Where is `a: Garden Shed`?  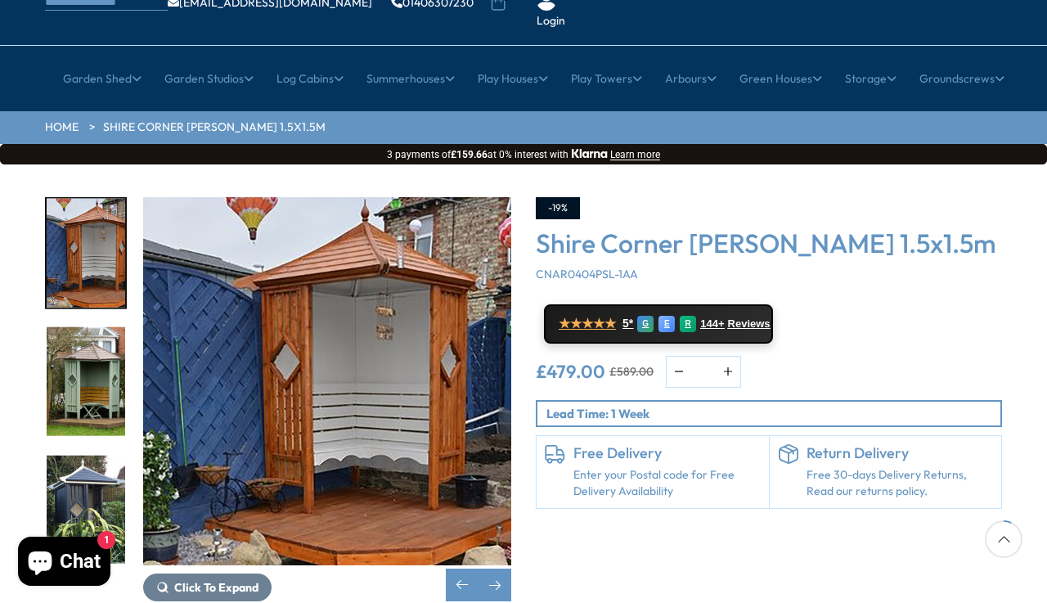 a: Garden Shed is located at coordinates (102, 79).